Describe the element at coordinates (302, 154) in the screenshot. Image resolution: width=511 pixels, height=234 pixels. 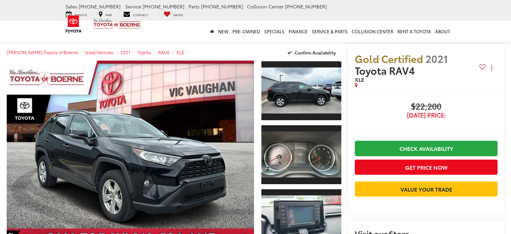
I see `a: Expand Photo 2` at that location.